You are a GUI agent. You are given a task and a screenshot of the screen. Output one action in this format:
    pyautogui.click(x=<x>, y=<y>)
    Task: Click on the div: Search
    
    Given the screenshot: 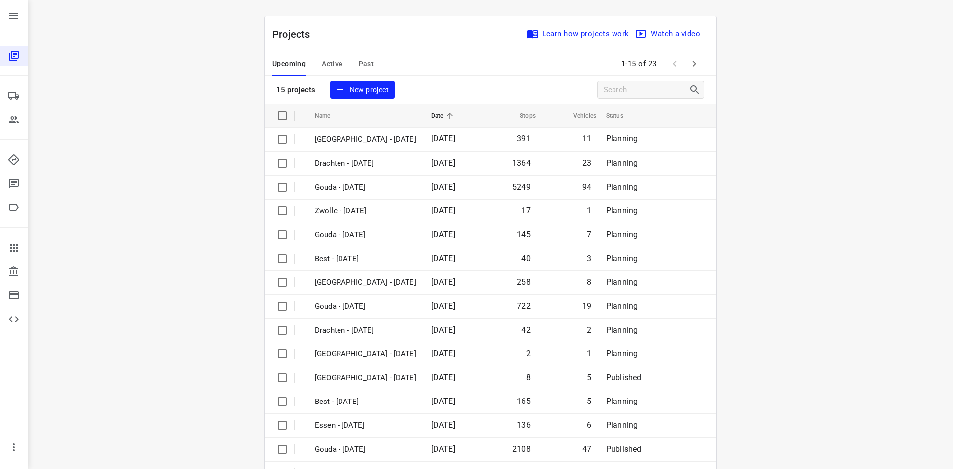 What is the action you would take?
    pyautogui.click(x=696, y=90)
    